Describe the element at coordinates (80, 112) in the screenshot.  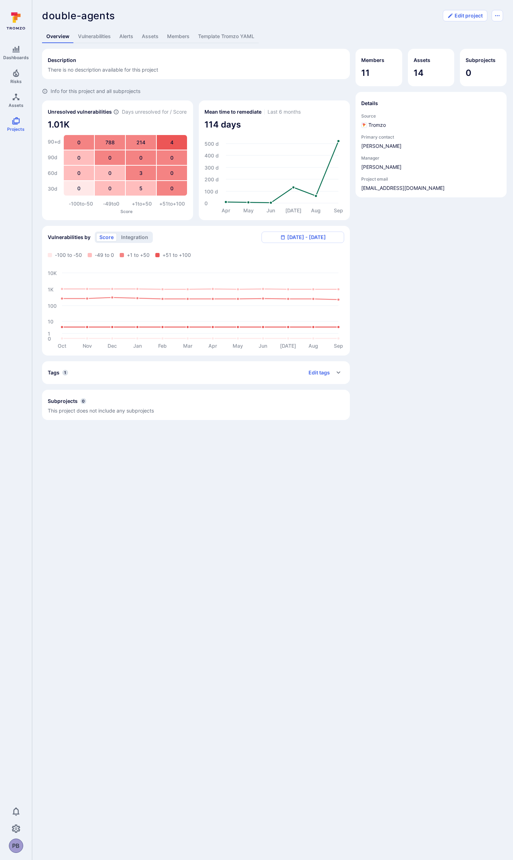
I see `h2: Unresolved vulnerabilities` at that location.